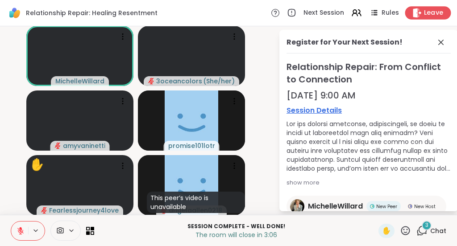 The image size is (457, 246). What do you see at coordinates (84, 146) in the screenshot?
I see `span: amyvaninetti` at bounding box center [84, 146].